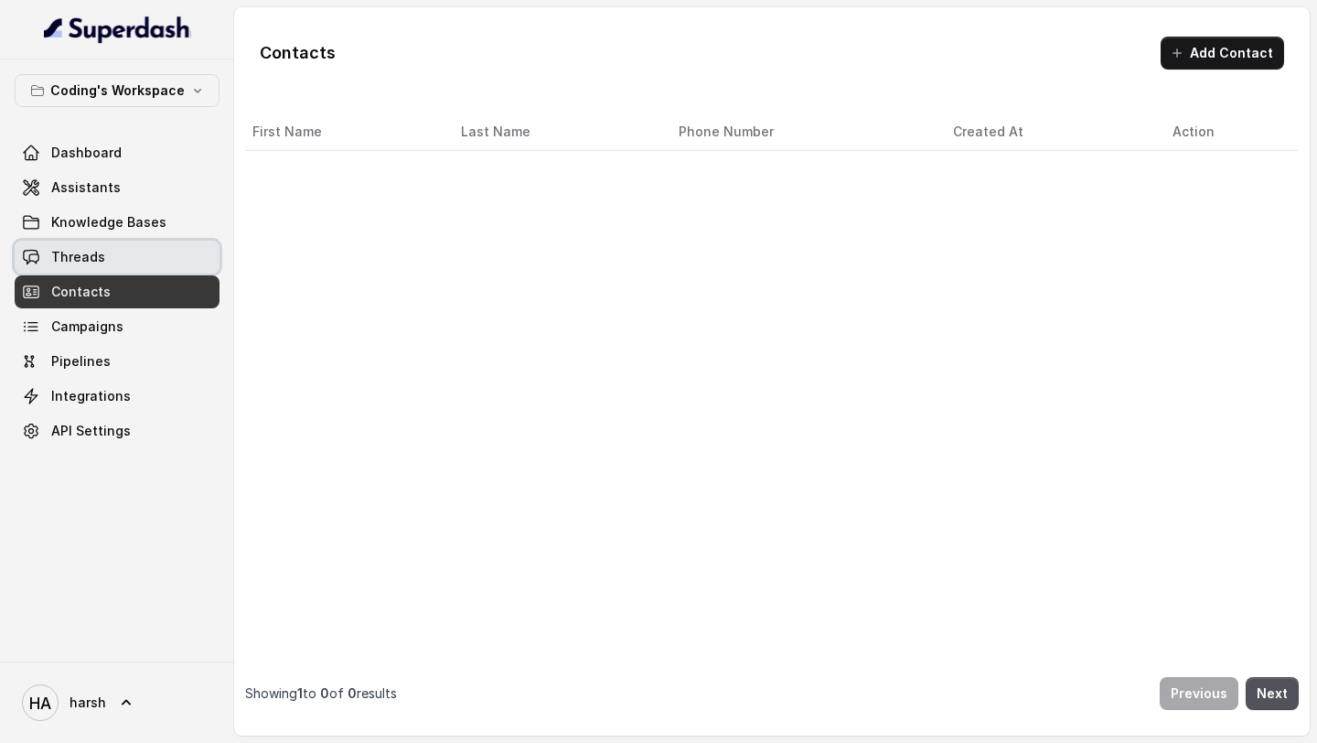  Describe the element at coordinates (801, 132) in the screenshot. I see `th: Phone Number` at that location.